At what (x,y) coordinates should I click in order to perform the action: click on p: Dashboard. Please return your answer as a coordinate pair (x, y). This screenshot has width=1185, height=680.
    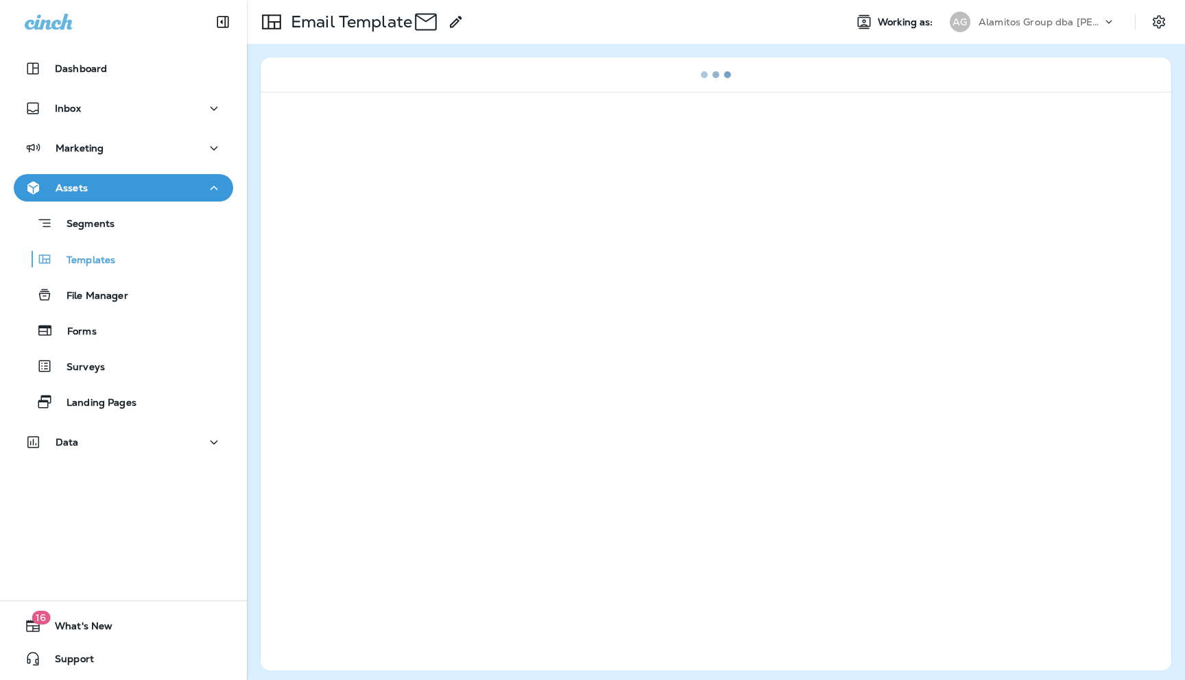
    Looking at the image, I should click on (81, 69).